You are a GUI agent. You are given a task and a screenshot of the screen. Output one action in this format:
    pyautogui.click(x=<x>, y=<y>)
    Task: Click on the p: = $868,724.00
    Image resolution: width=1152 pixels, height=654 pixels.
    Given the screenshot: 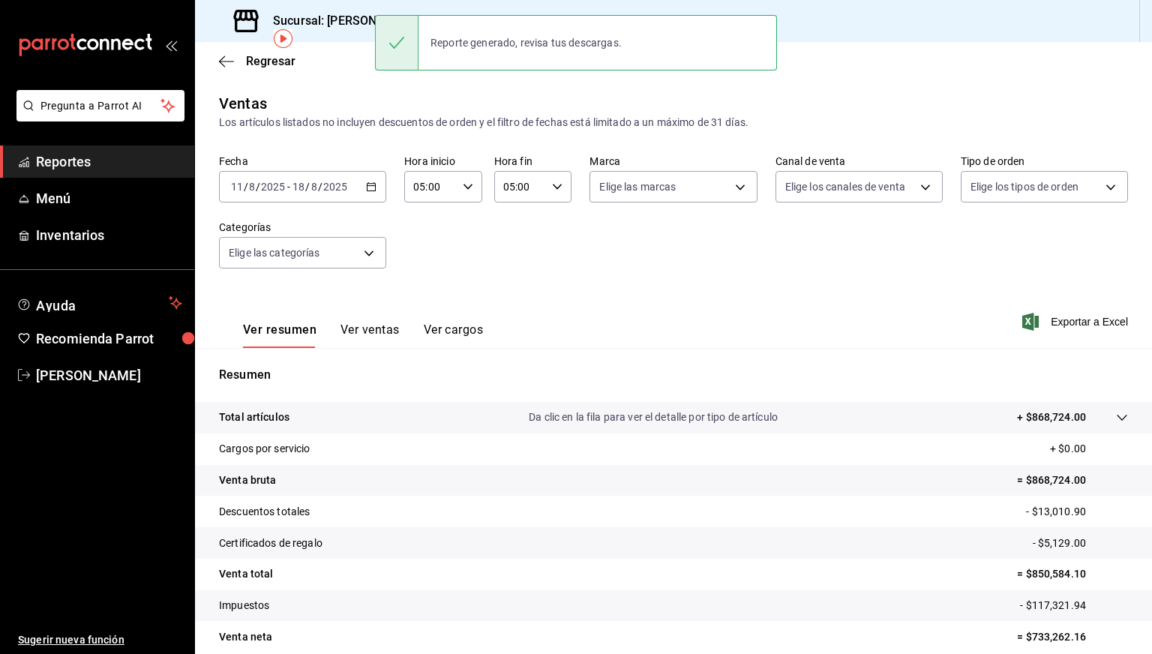 What is the action you would take?
    pyautogui.click(x=1072, y=480)
    